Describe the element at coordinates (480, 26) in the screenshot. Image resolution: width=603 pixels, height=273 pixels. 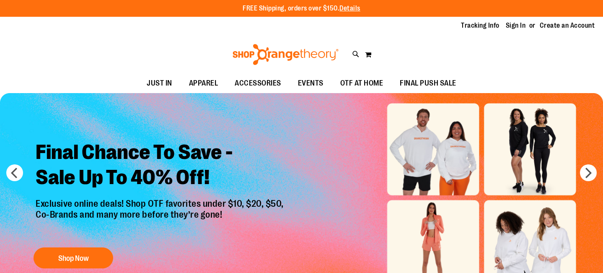
I see `a: Tracking Info` at that location.